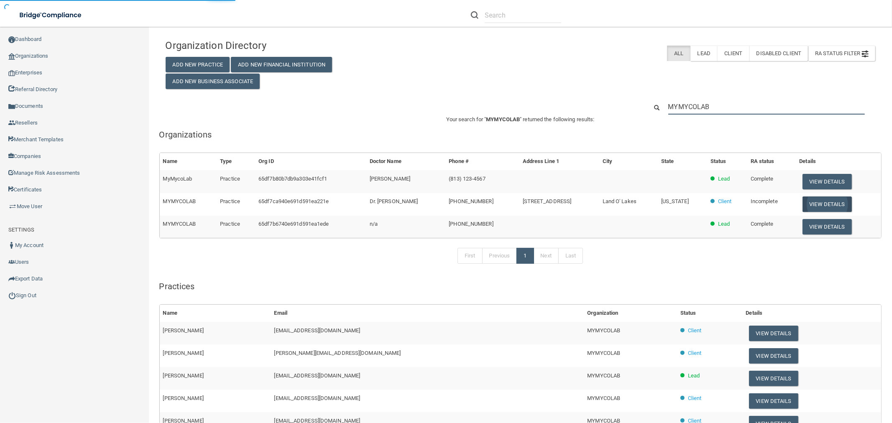  Describe the element at coordinates (236, 161) in the screenshot. I see `th: Type` at that location.